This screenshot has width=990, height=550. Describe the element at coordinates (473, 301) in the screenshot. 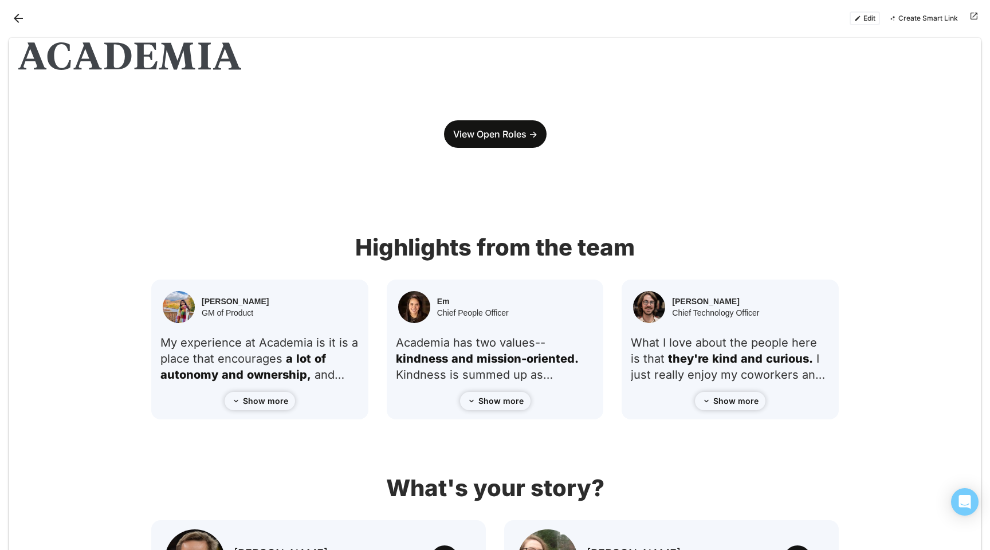

I see `div: Em` at that location.